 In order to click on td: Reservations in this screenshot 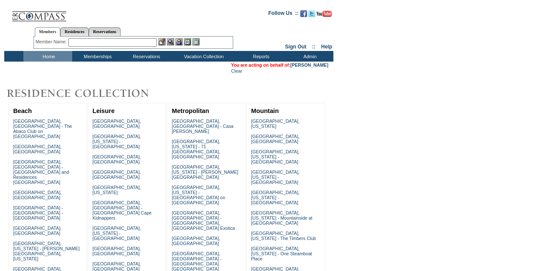, I will do `click(145, 56)`.